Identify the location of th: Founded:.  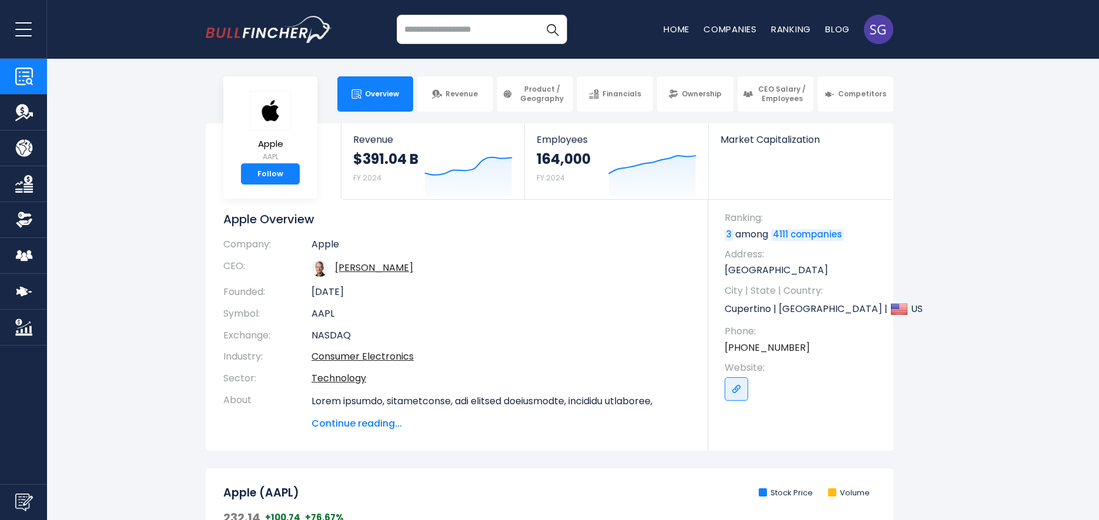
(267, 292).